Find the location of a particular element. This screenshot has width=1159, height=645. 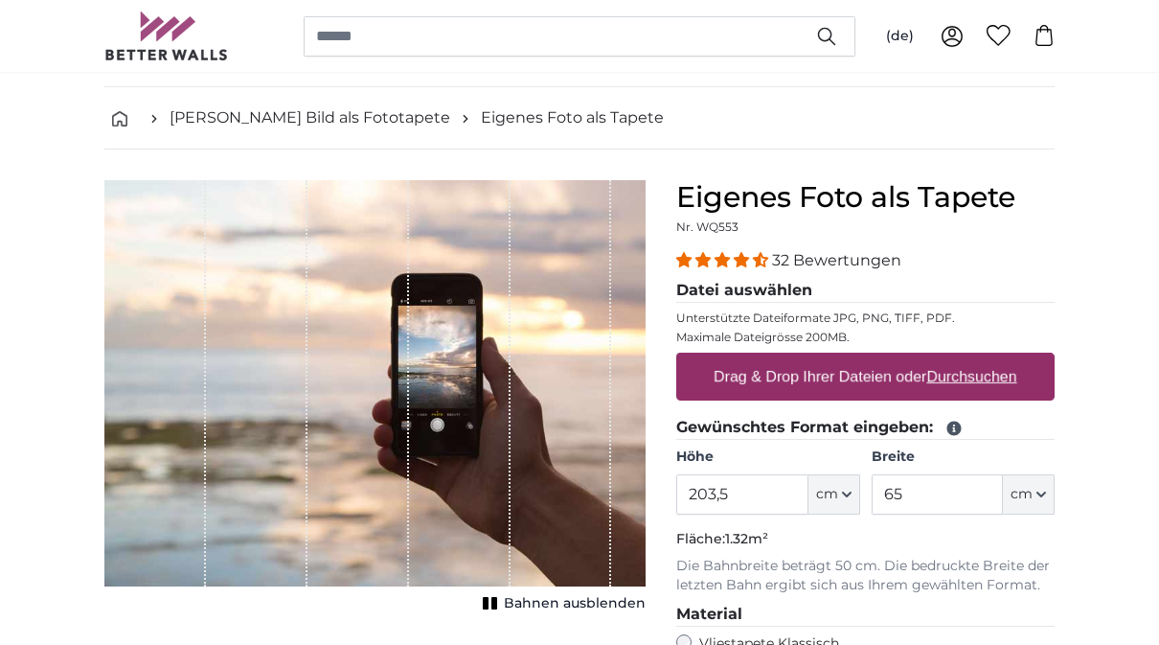

label: Höhe is located at coordinates (767, 457).